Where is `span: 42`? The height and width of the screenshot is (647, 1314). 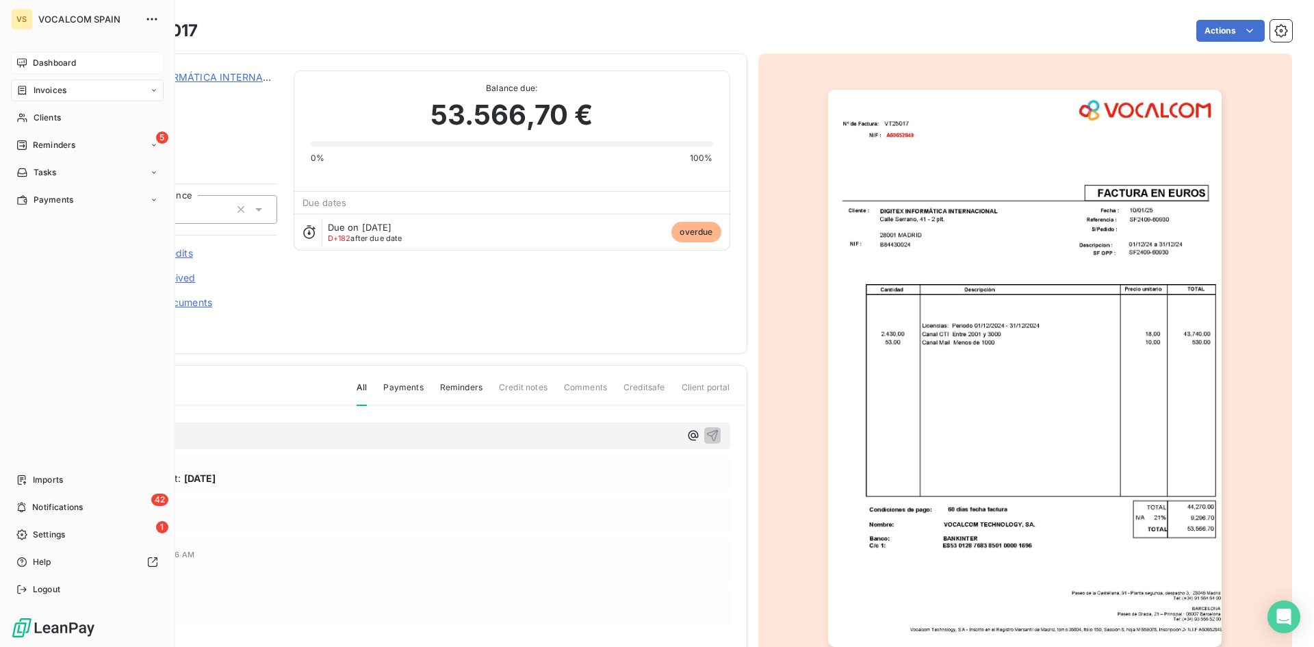 span: 42 is located at coordinates (159, 499).